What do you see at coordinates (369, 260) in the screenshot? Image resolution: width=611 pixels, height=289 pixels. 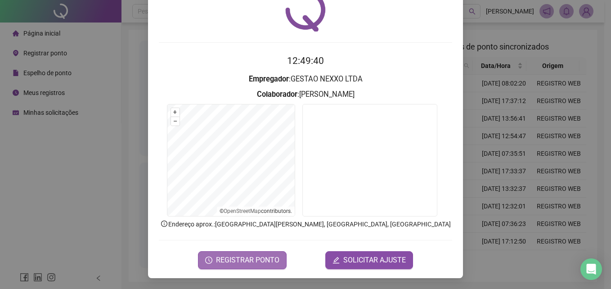 I see `button: editSOLICITAR AJUSTE` at bounding box center [369, 260].